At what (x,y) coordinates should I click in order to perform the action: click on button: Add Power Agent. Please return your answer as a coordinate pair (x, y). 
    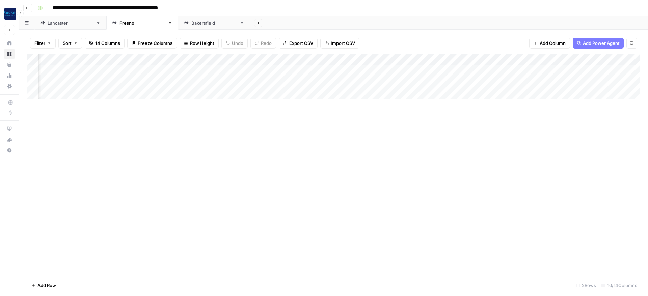
    Looking at the image, I should click on (598, 43).